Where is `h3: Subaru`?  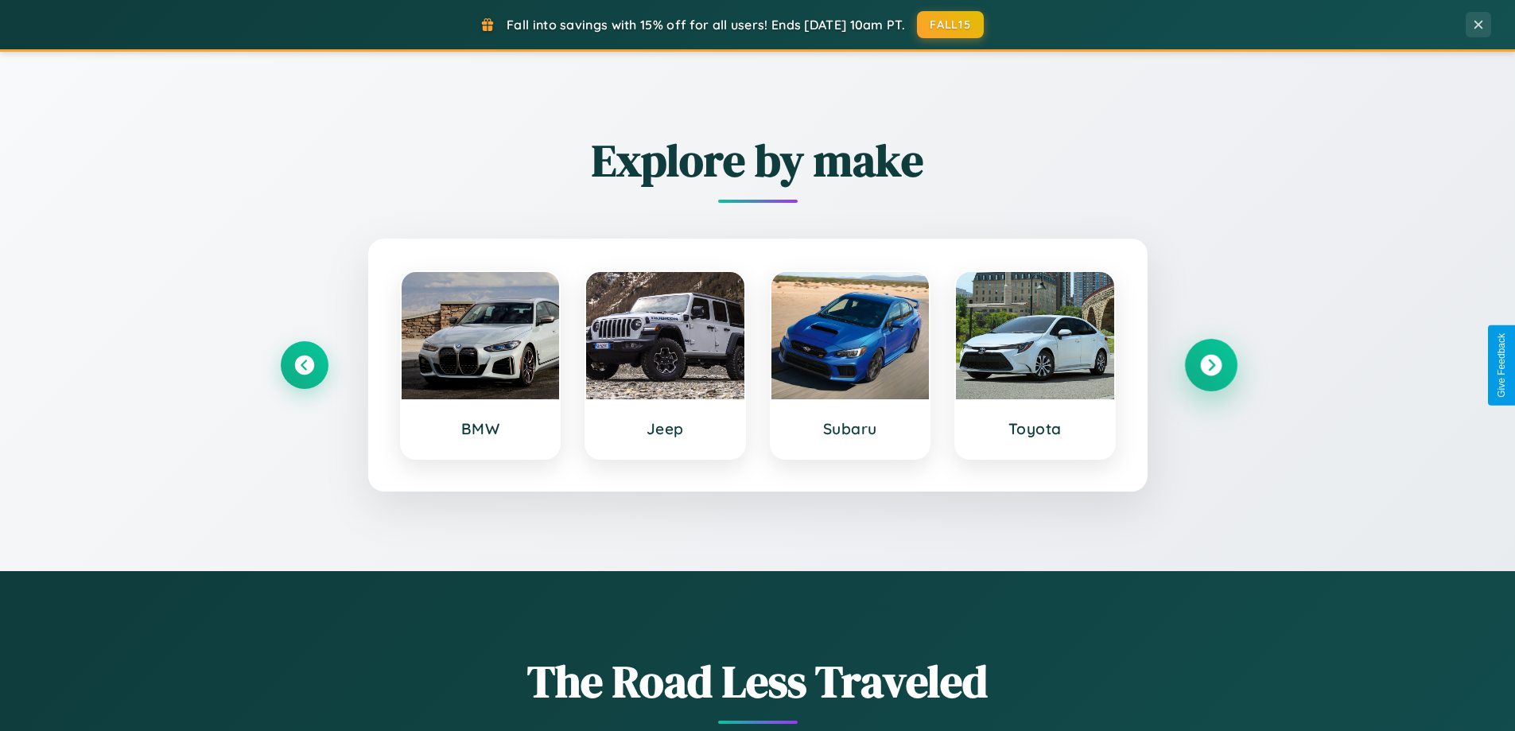
h3: Subaru is located at coordinates (850, 429).